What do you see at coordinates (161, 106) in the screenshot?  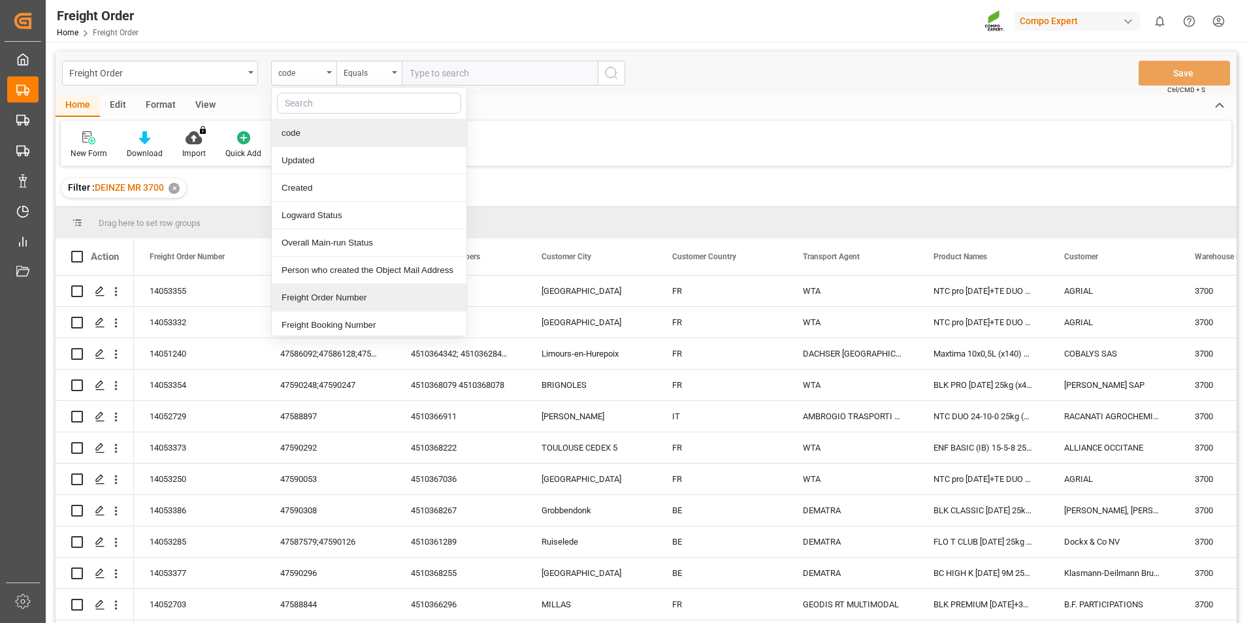 I see `div: Format` at bounding box center [161, 106].